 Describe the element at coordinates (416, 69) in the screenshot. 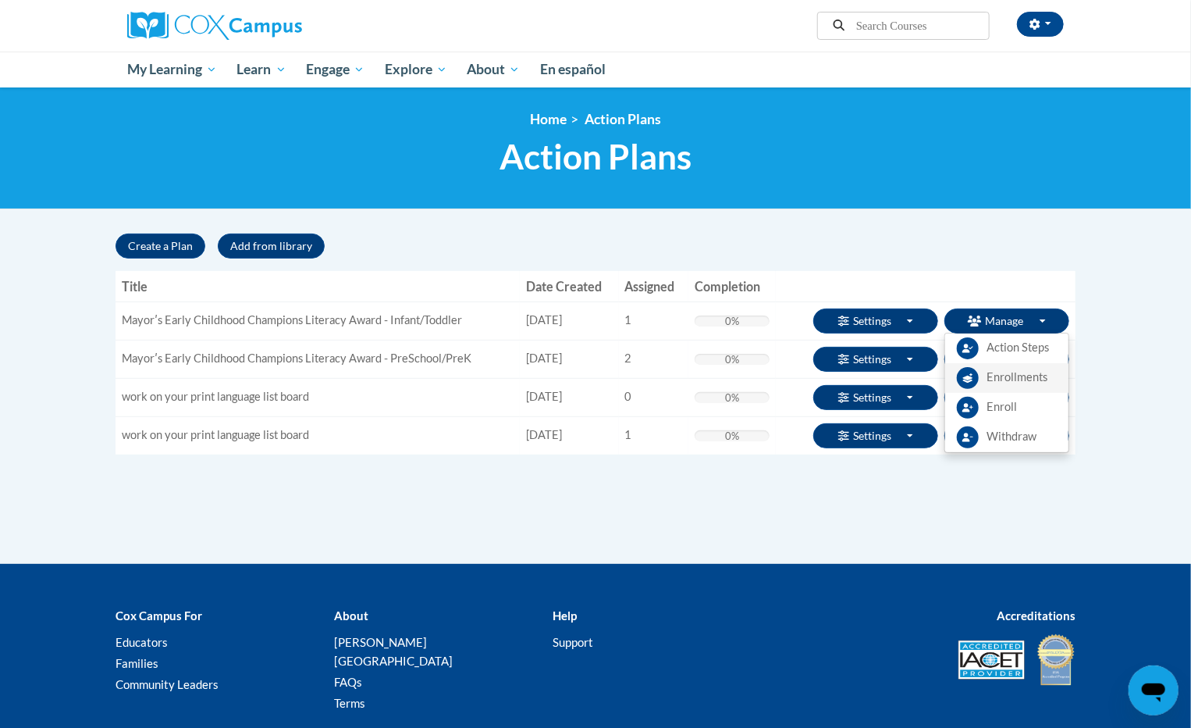

I see `a: Explore` at that location.